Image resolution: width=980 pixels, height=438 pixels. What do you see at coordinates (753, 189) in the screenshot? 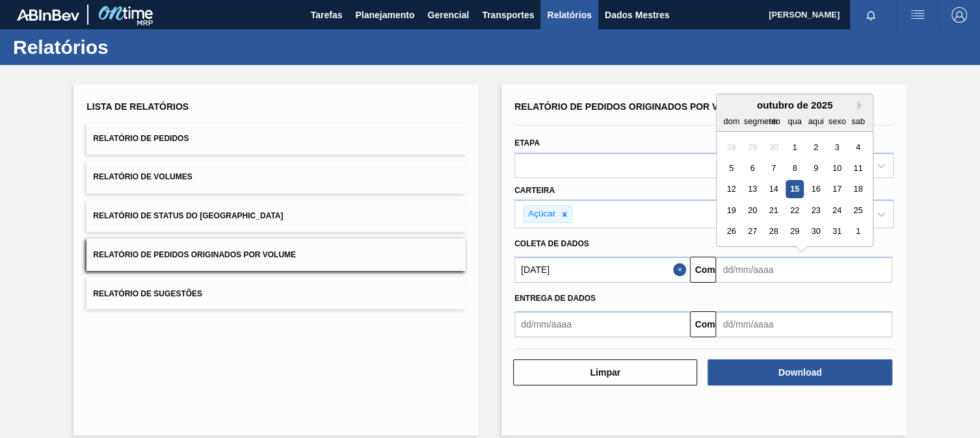
I see `div: Escolha segunda-feira, 13 de outubro de 2025` at bounding box center [753, 189].